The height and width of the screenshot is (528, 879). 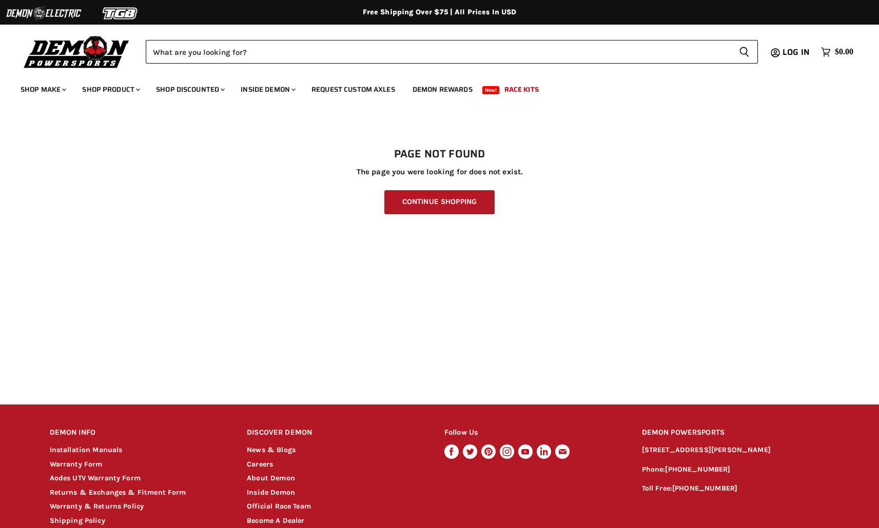 What do you see at coordinates (121, 13) in the screenshot?
I see `img: TGB Logo 2` at bounding box center [121, 13].